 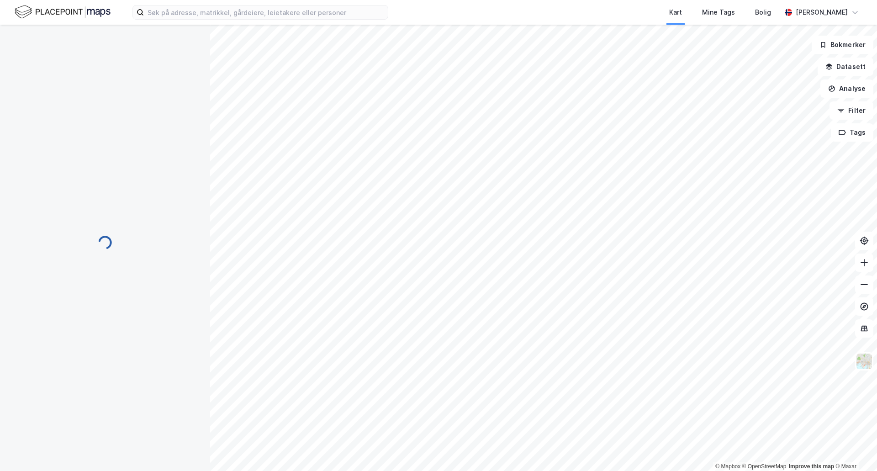 I want to click on a: OpenStreetMap, so click(x=764, y=466).